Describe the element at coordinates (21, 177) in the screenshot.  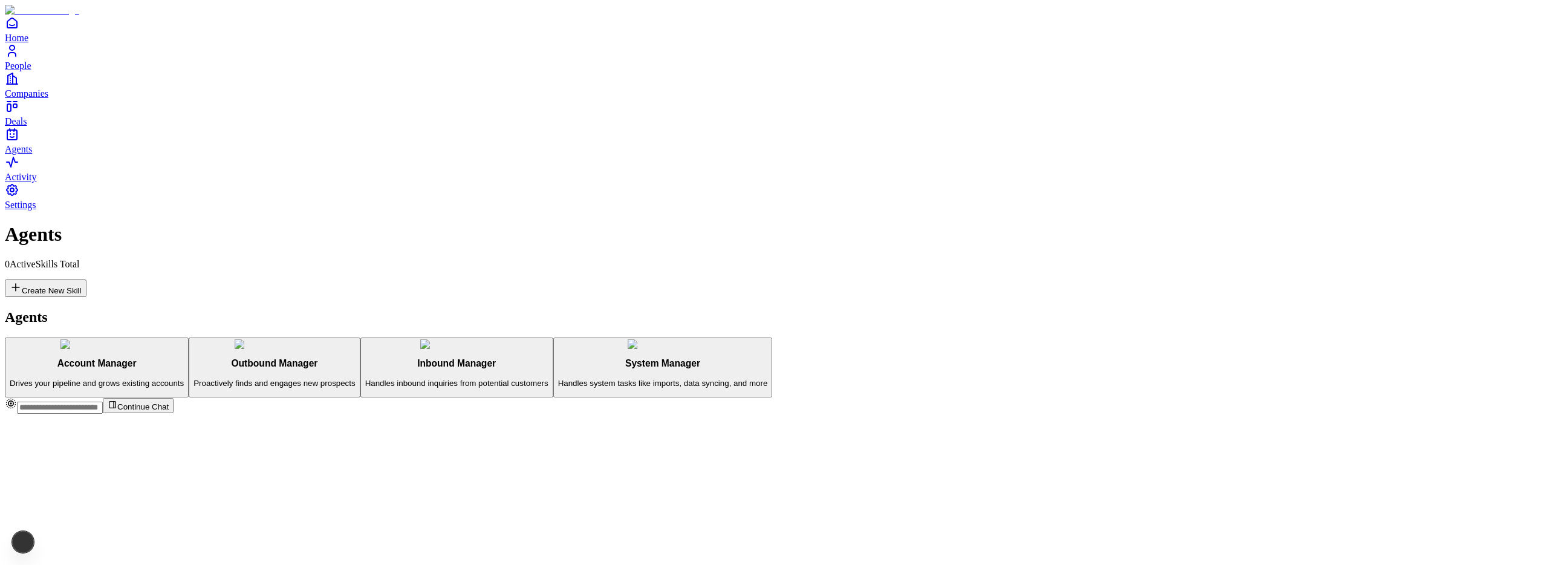
I see `span: Activity` at that location.